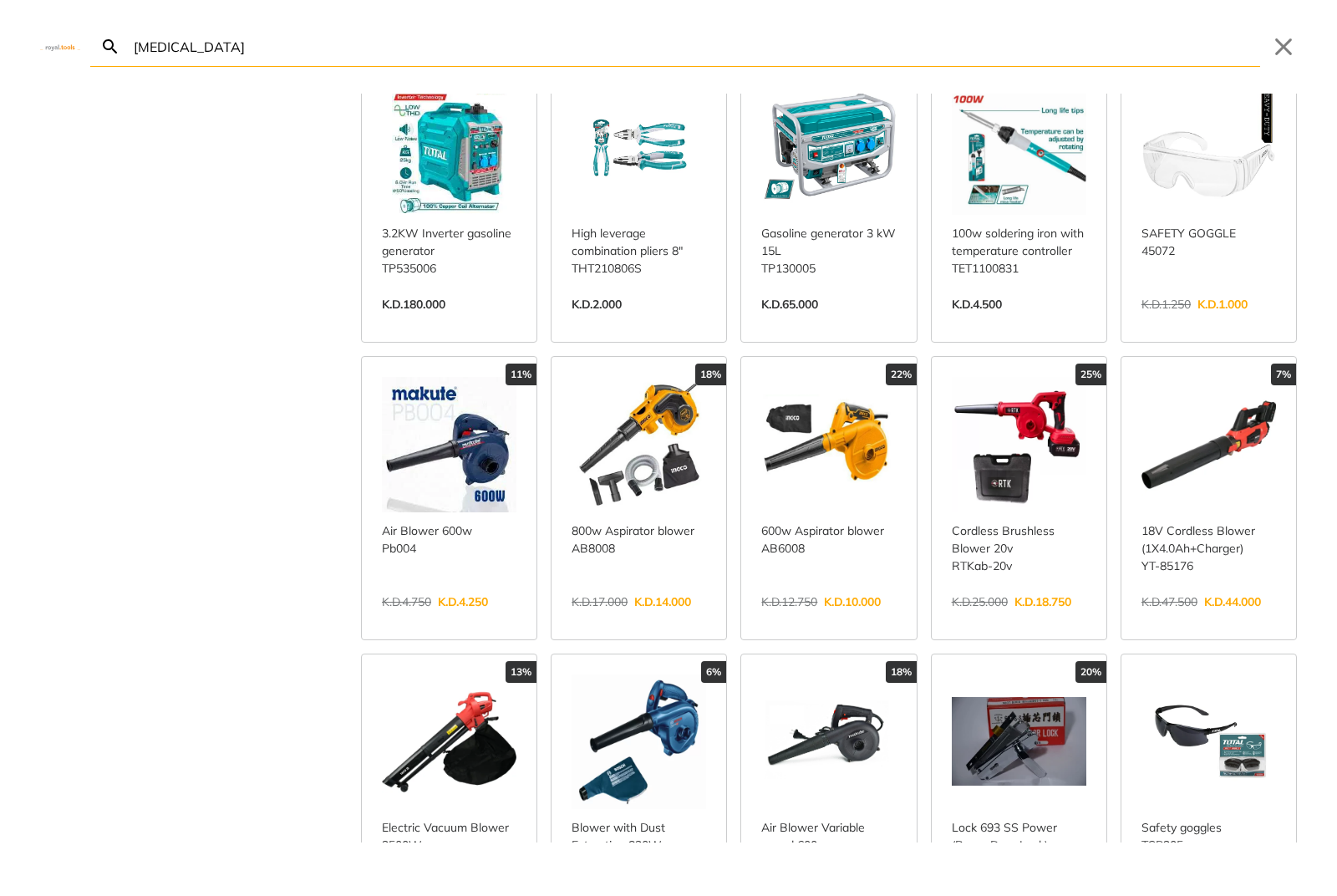 This screenshot has height=896, width=1337. What do you see at coordinates (521, 672) in the screenshot?
I see `div: 13%` at bounding box center [521, 672].